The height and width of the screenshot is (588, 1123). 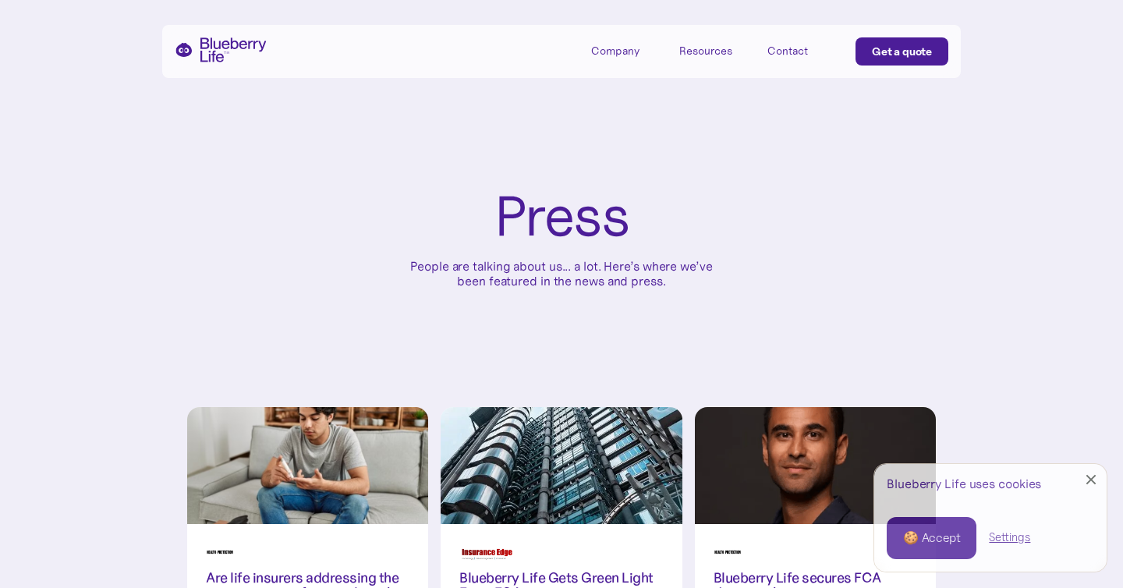 What do you see at coordinates (1091, 480) in the screenshot?
I see `div: Close Cookie Popup` at bounding box center [1091, 480].